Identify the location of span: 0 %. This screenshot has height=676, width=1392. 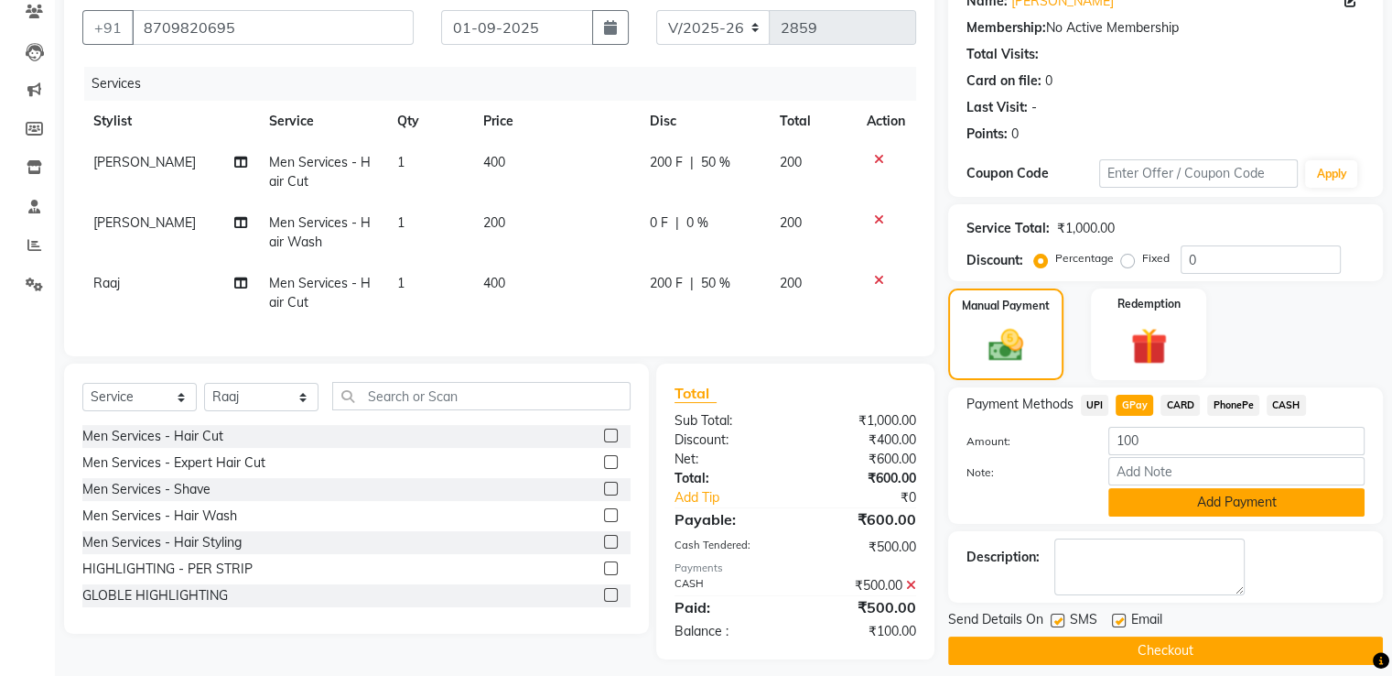
(698, 222).